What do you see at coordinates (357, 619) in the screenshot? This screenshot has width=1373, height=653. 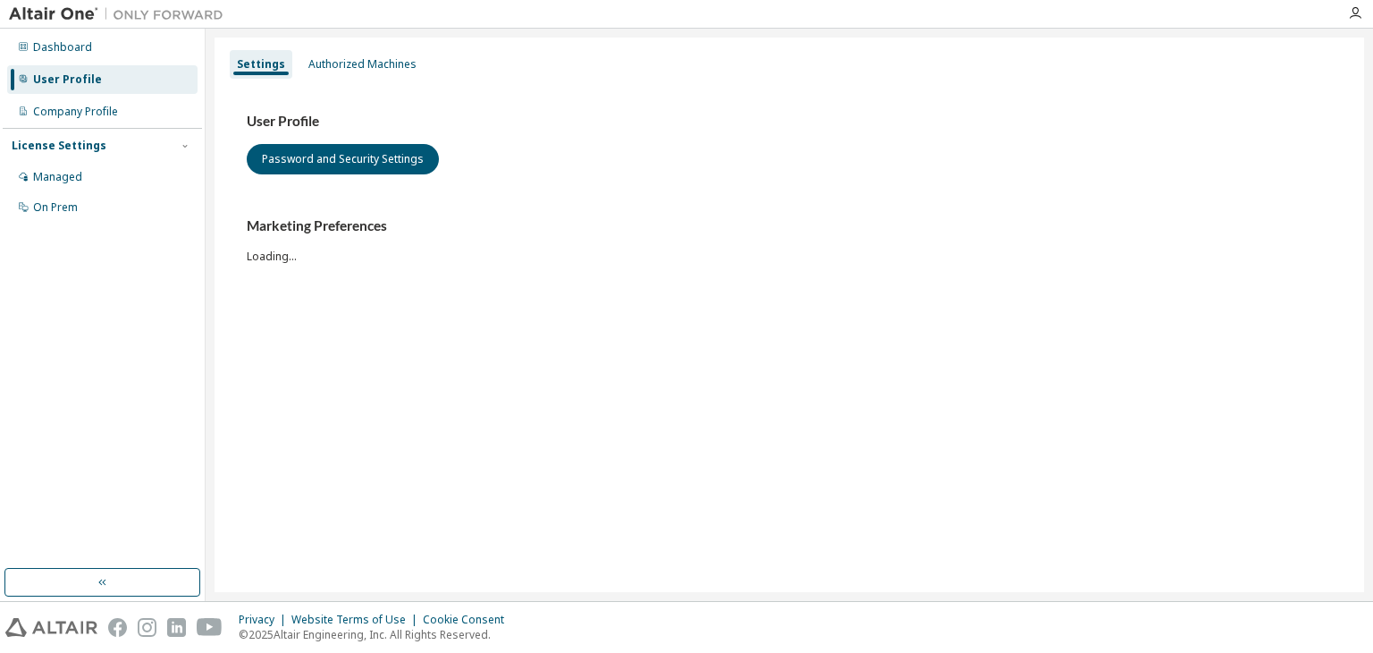 I see `div: Website Terms of Use` at bounding box center [357, 619].